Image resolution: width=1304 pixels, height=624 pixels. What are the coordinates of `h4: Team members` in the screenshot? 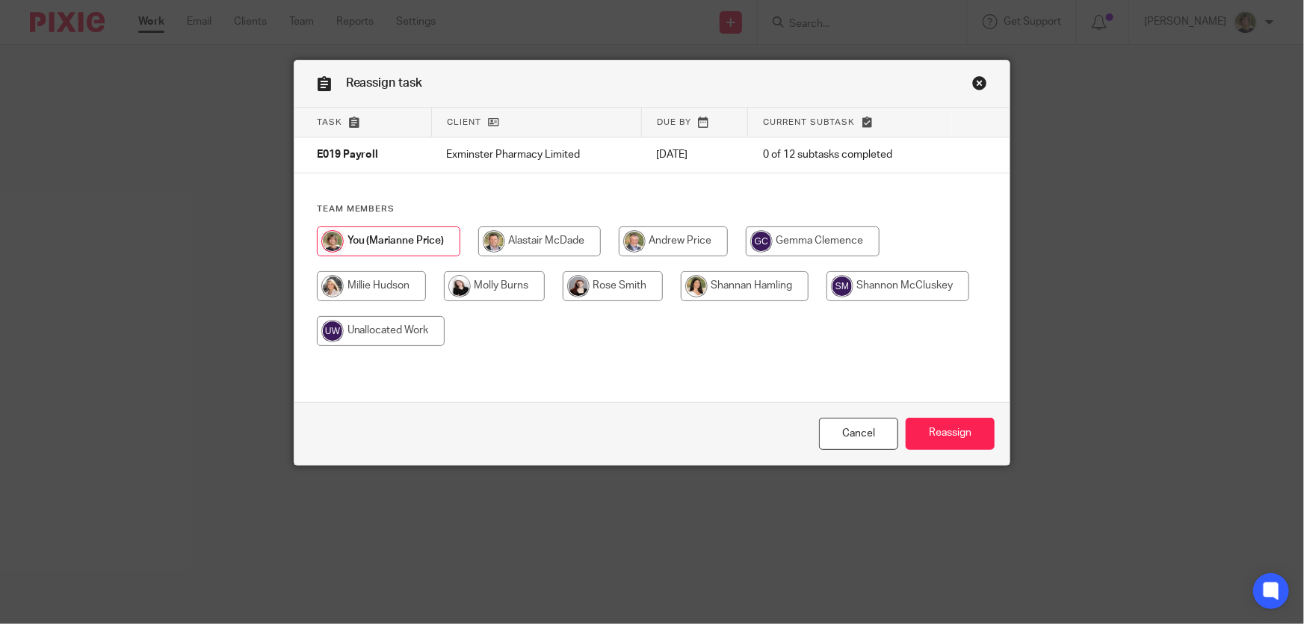 It's located at (652, 209).